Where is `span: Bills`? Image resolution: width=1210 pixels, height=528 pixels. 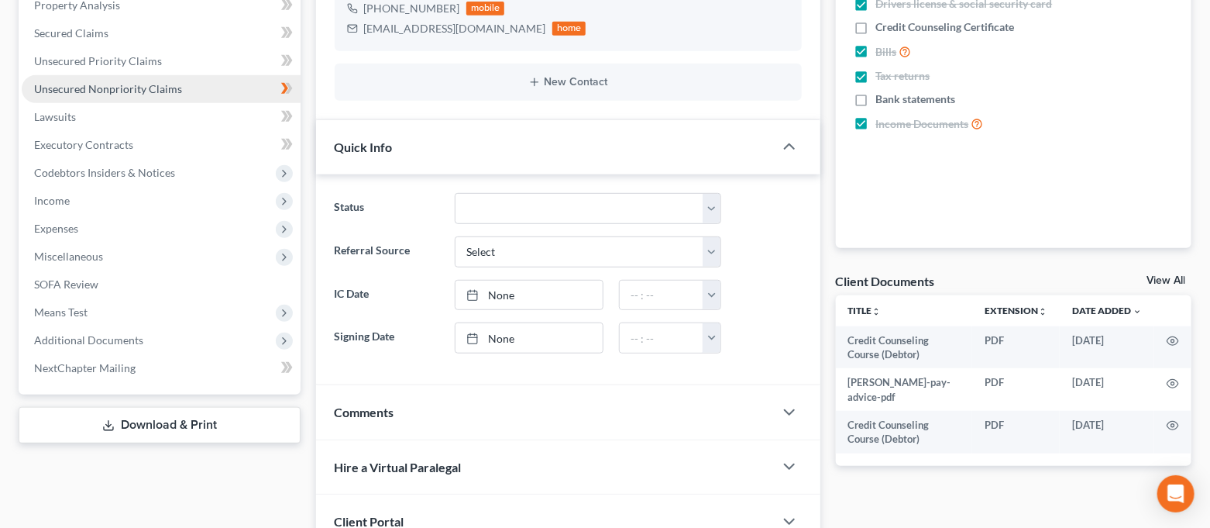
span: Bills is located at coordinates (886, 52).